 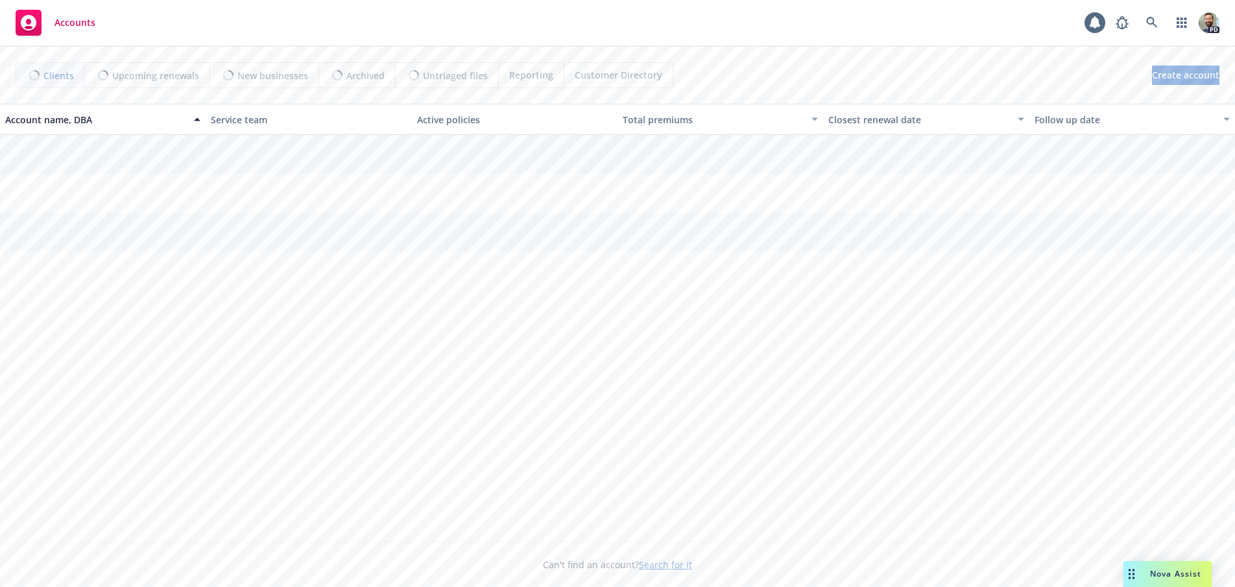 What do you see at coordinates (720, 119) in the screenshot?
I see `button: Total premiums` at bounding box center [720, 119].